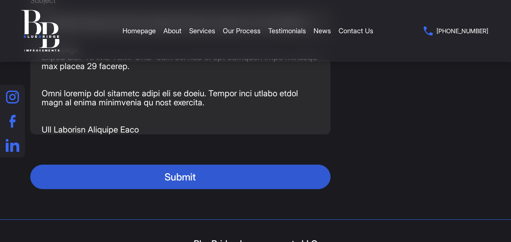 The width and height of the screenshot is (511, 242). Describe the element at coordinates (172, 31) in the screenshot. I see `a: About` at that location.